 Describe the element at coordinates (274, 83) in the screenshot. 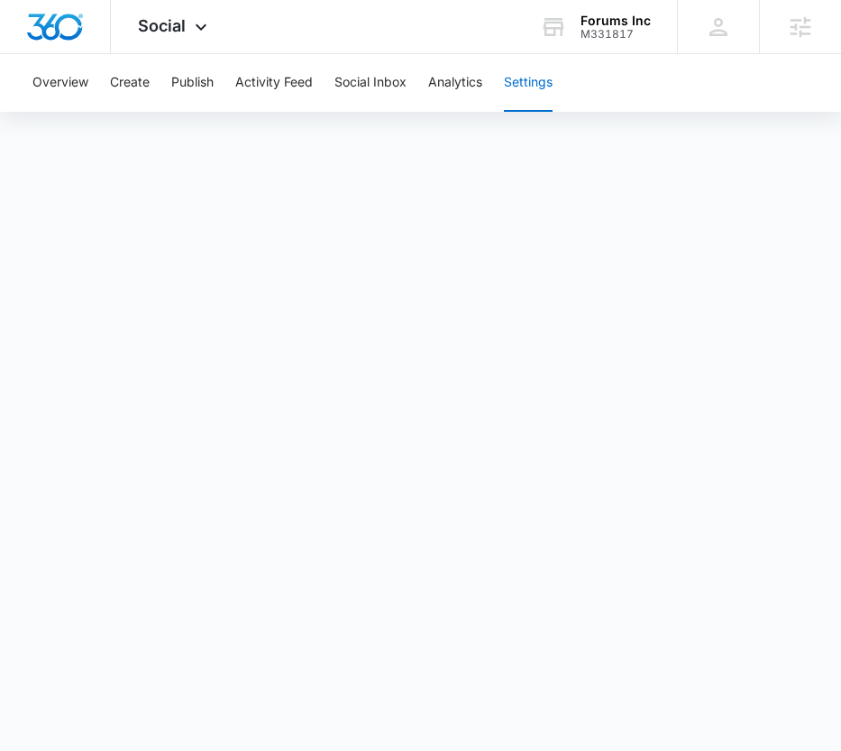

I see `button: Activity Feed` at that location.